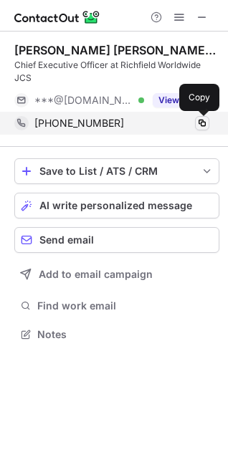 The image size is (228, 457). What do you see at coordinates (125, 306) in the screenshot?
I see `span: Find work email` at bounding box center [125, 306].